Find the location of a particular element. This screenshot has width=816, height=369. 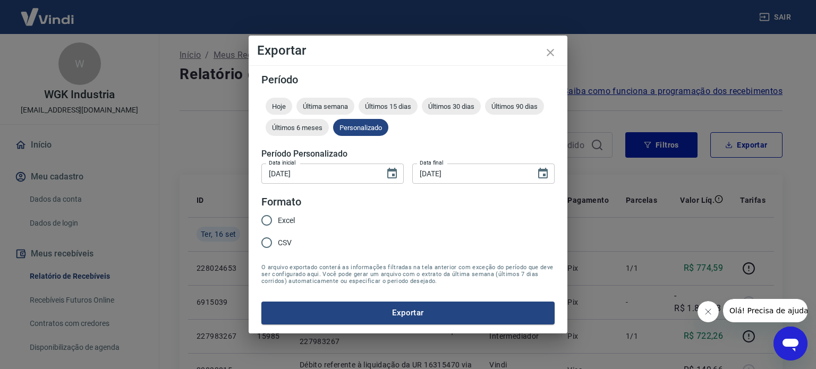

h5: Período Personalizado is located at coordinates (408, 154).